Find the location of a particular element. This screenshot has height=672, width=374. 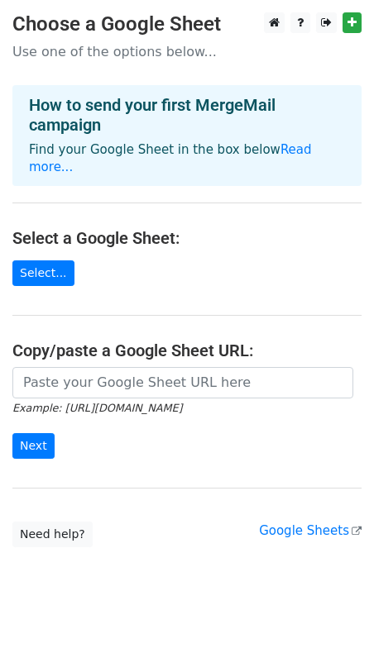

p: Find your Google Sheet in the box below is located at coordinates (187, 159).